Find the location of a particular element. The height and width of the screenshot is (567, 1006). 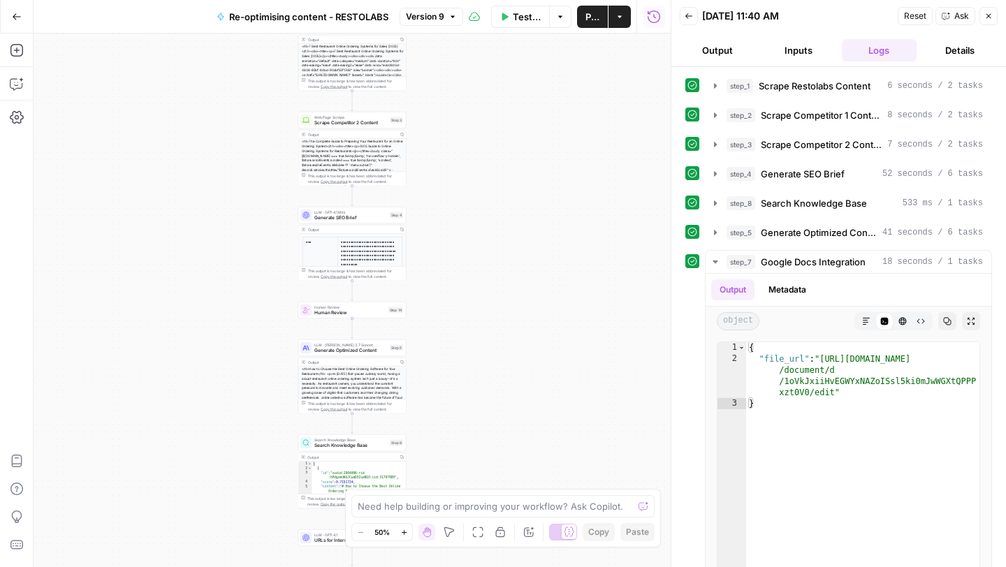

button: Reset is located at coordinates (915, 16).